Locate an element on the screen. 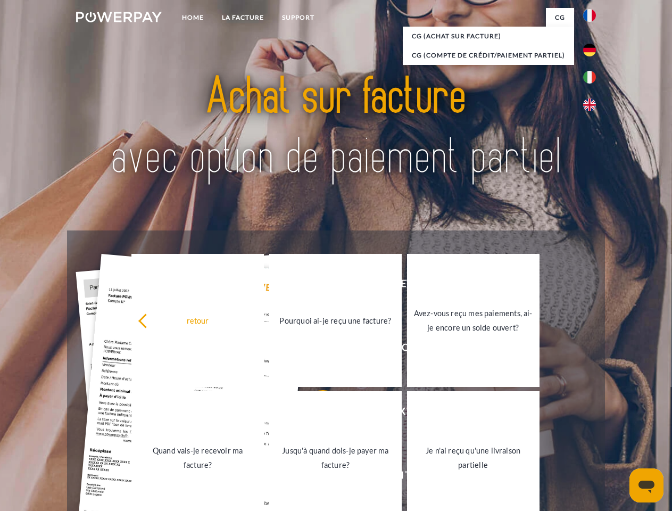  img: en is located at coordinates (590, 105).